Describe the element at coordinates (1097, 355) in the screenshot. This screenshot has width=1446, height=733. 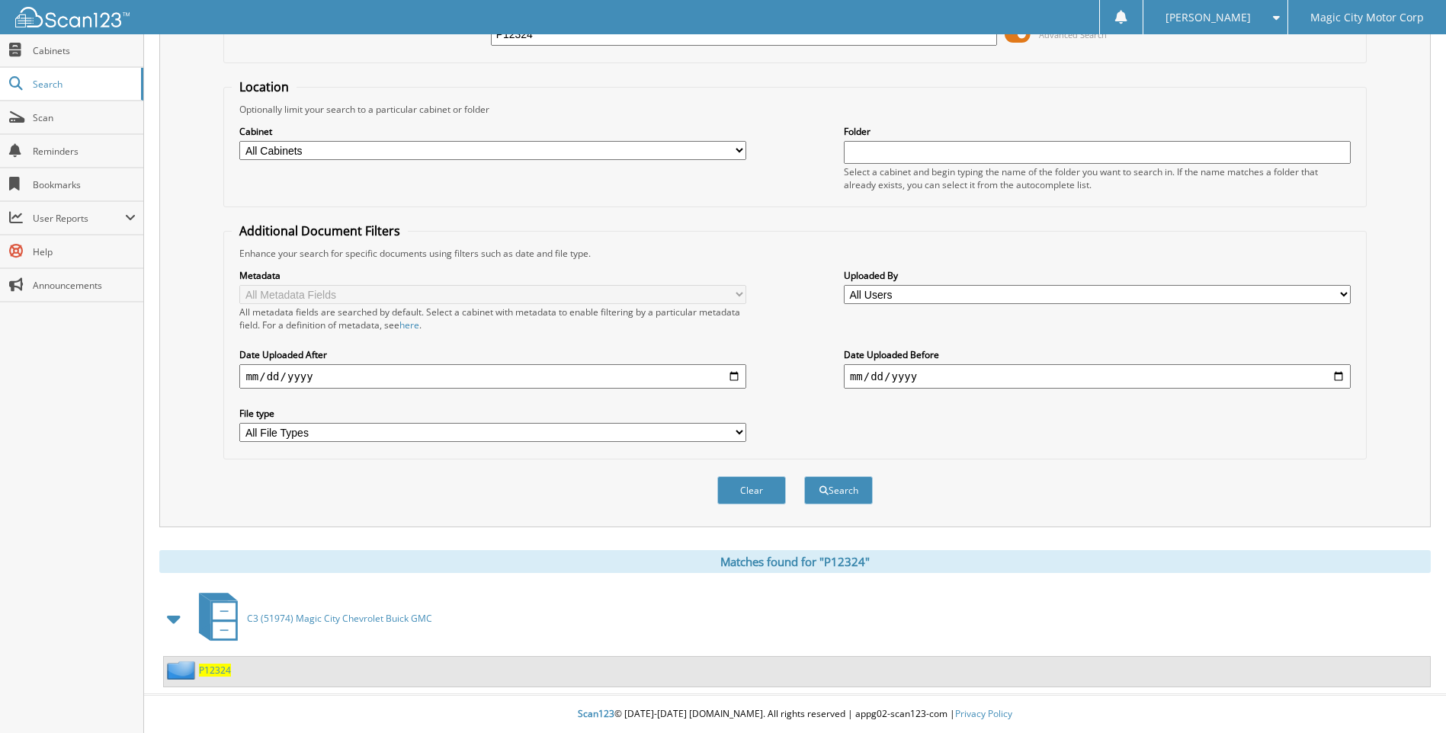
I see `label: Date Uploaded Before` at that location.